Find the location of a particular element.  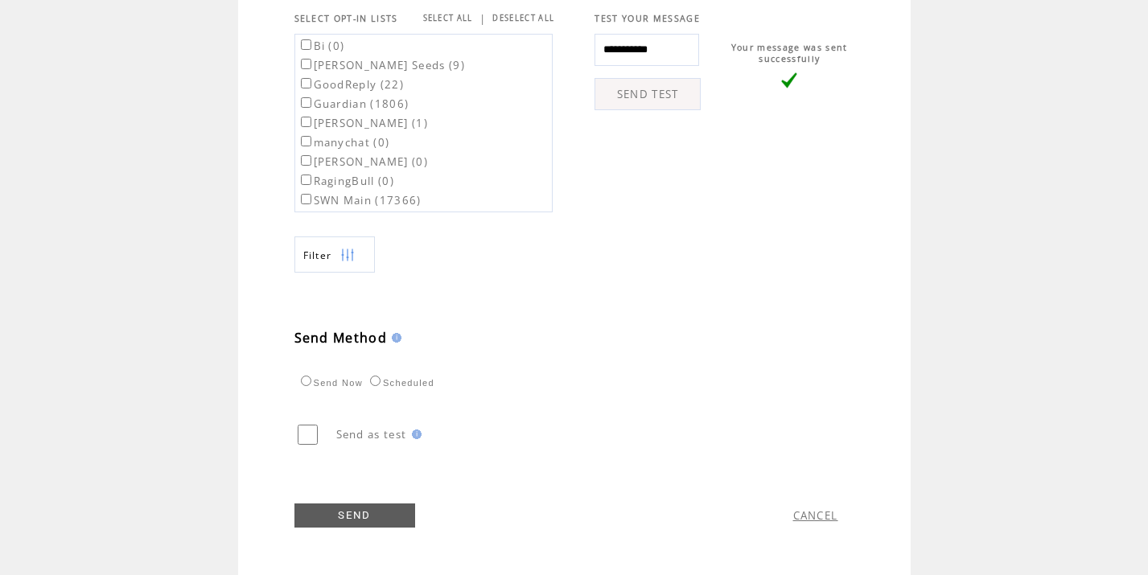

label: RagingBull (0) is located at coordinates (346, 181).